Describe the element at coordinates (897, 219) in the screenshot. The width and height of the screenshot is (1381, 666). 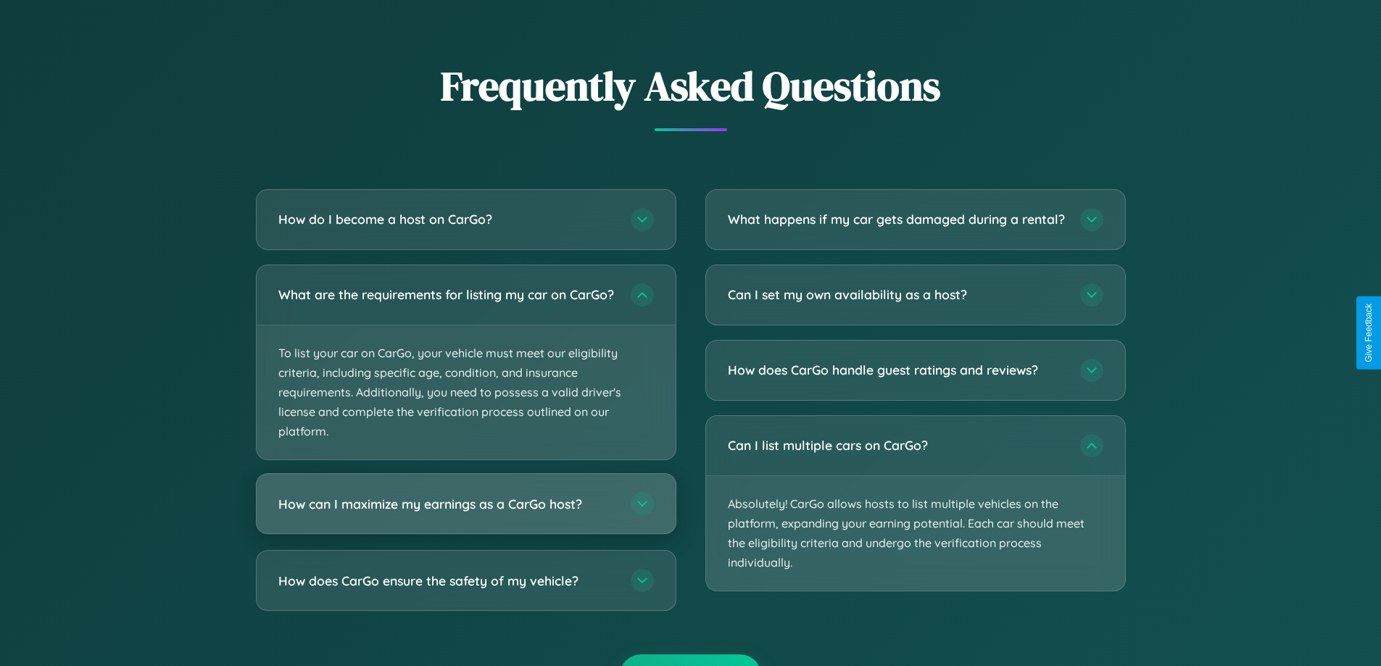
I see `h3: What happens if my car gets damaged during a rental?` at that location.